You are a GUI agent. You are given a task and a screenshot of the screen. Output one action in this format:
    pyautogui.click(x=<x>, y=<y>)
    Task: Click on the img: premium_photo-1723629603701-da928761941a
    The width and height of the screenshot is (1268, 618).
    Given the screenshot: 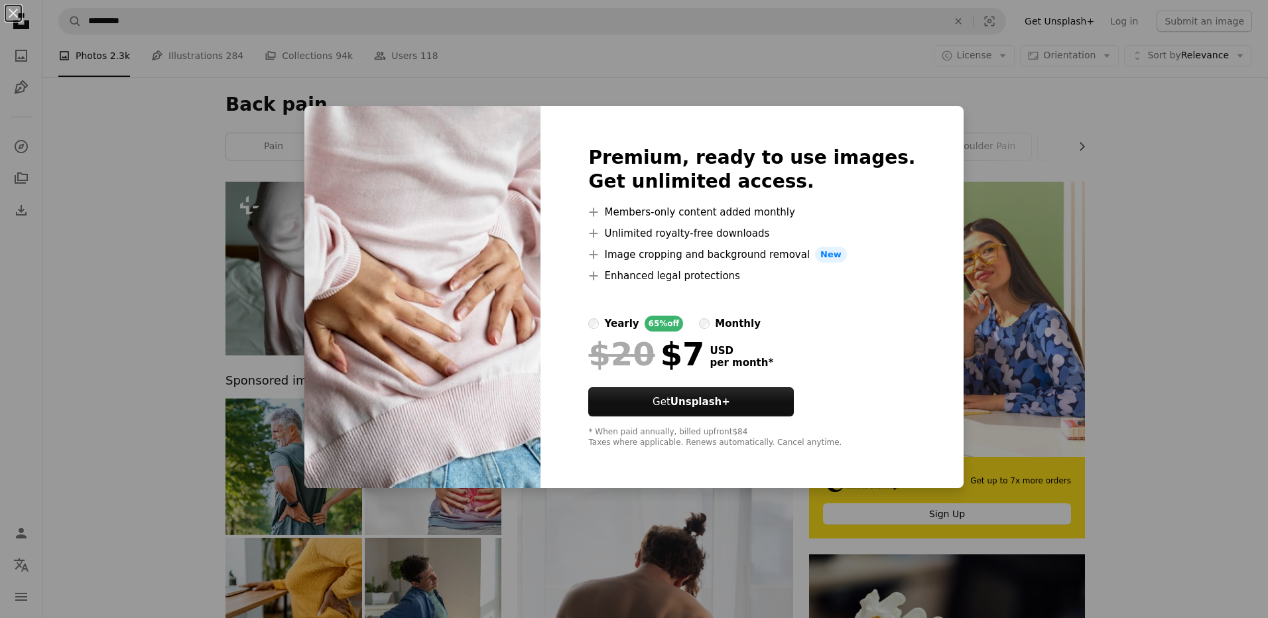 What is the action you would take?
    pyautogui.click(x=422, y=297)
    